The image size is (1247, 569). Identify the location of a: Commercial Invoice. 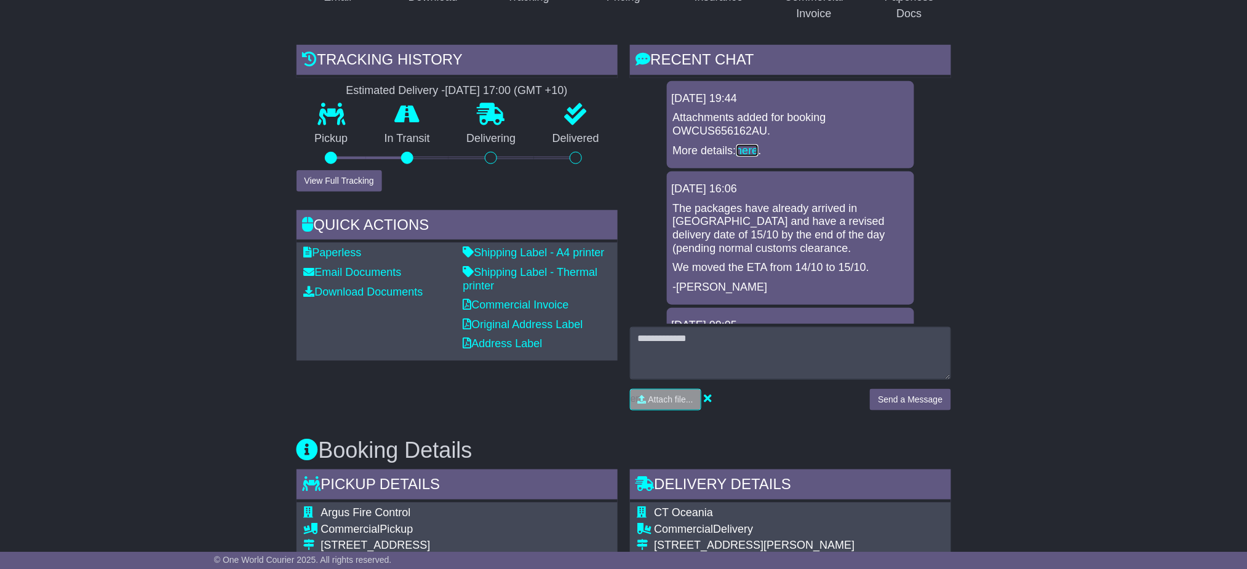
(516, 305).